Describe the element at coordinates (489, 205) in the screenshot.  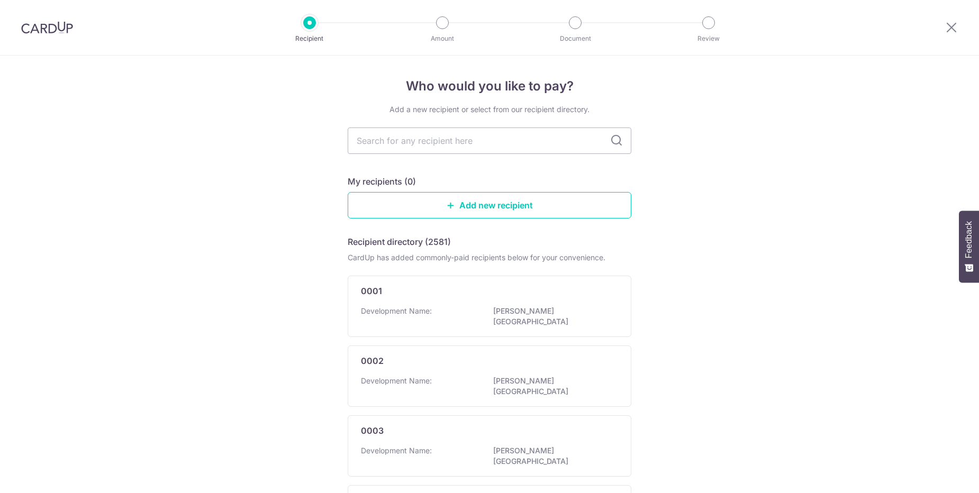
I see `a: Add new recipient` at that location.